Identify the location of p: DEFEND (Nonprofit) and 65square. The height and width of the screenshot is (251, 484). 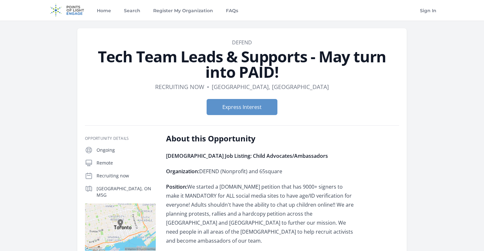
(260, 172).